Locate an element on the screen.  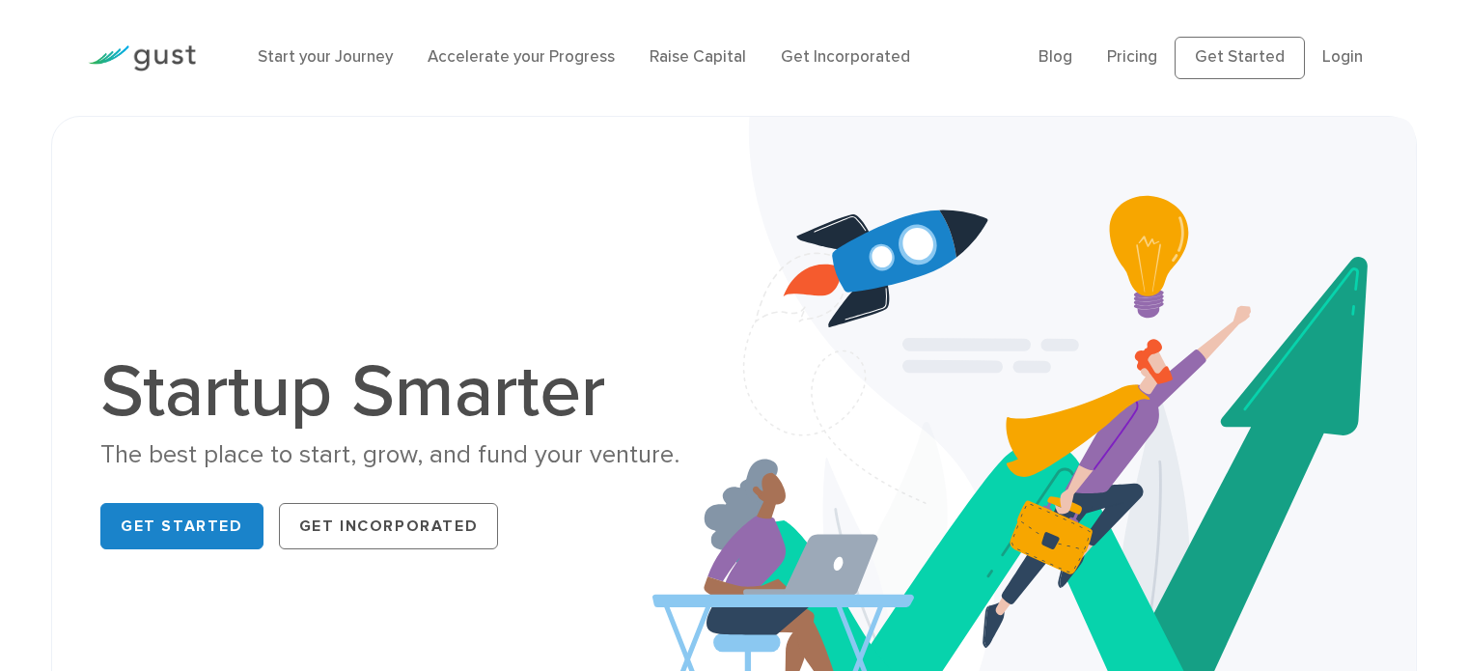
div: The best place to start, grow, and fund your venture. is located at coordinates (409, 455).